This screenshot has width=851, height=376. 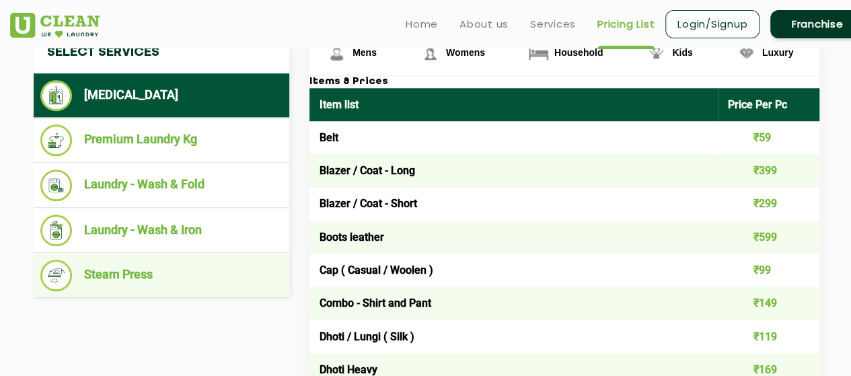 What do you see at coordinates (513, 336) in the screenshot?
I see `td: Dhoti / Lungi ( Silk )` at bounding box center [513, 336].